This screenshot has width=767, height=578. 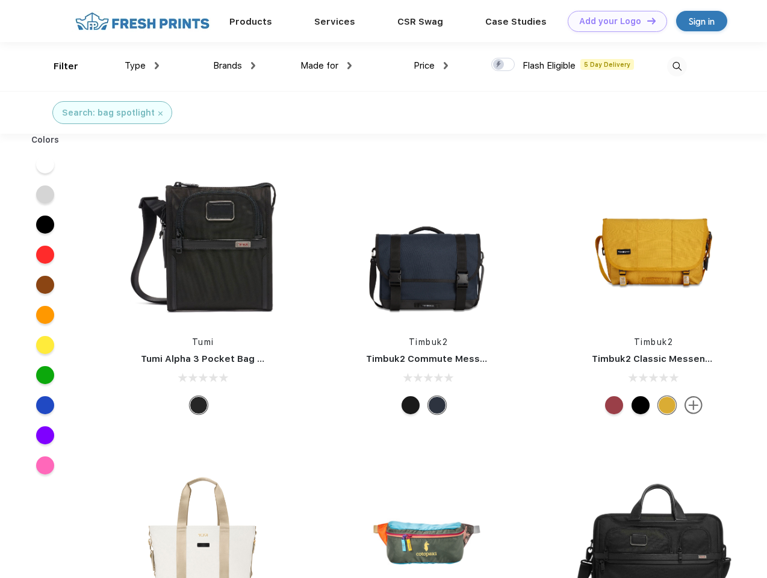 I want to click on div: Add your Logo, so click(x=610, y=21).